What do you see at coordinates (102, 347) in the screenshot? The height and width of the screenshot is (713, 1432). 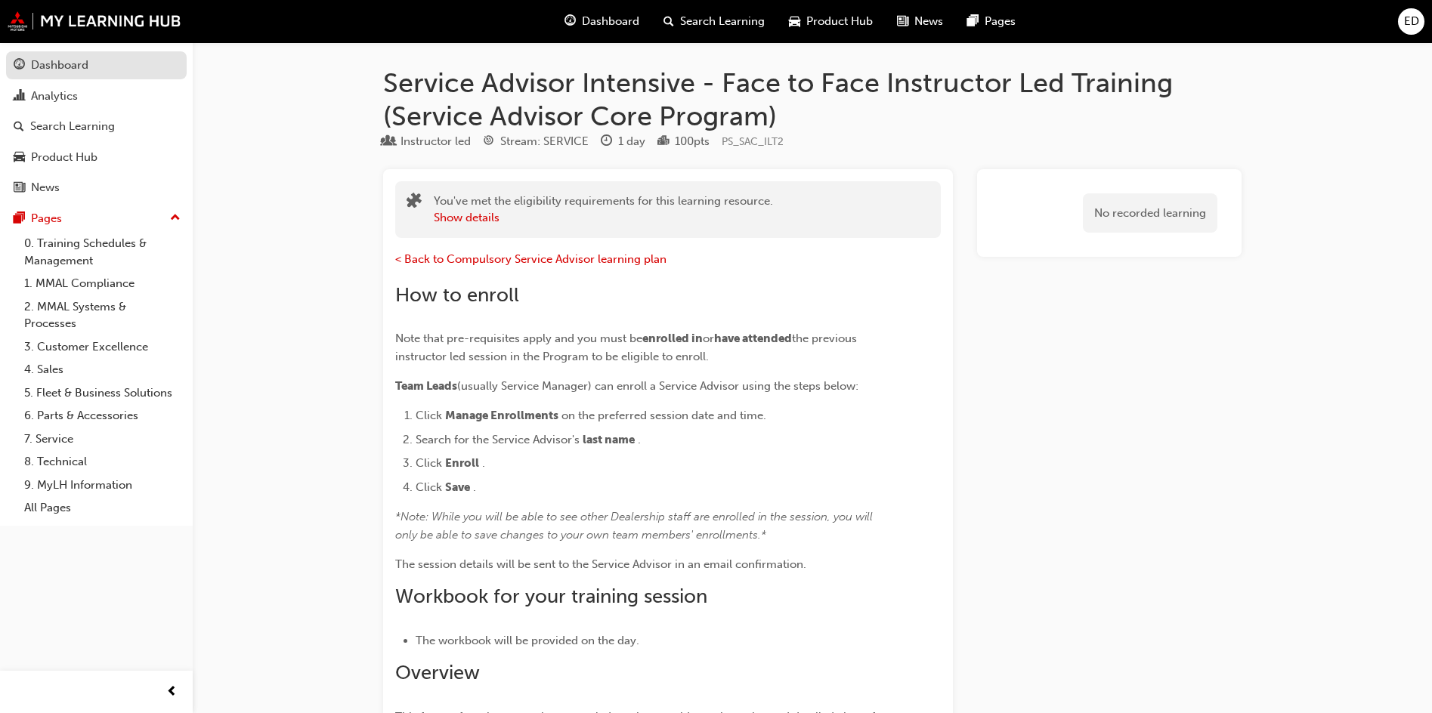 I see `a: 3. Customer Excellence` at bounding box center [102, 347].